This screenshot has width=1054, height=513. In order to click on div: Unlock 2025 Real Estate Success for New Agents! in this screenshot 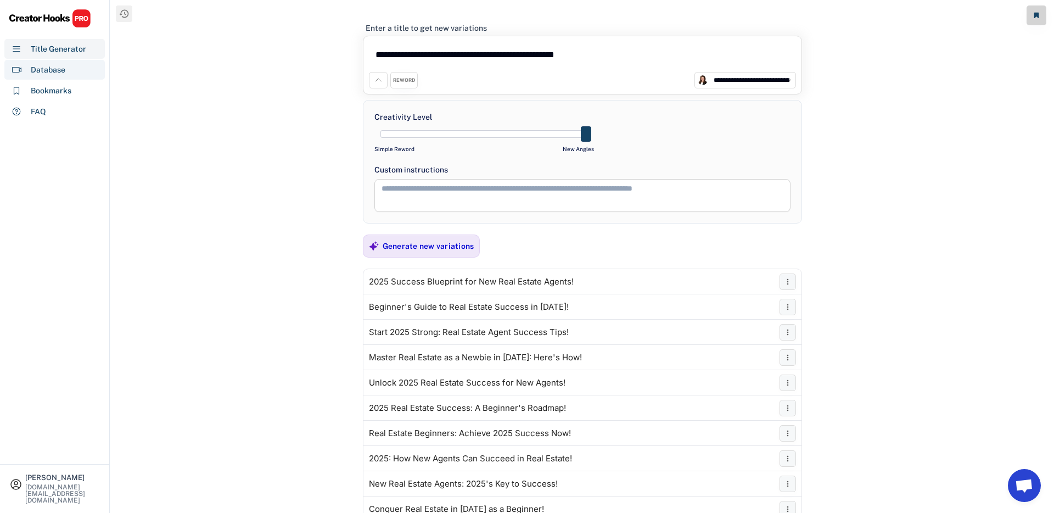, I will do `click(467, 383)`.